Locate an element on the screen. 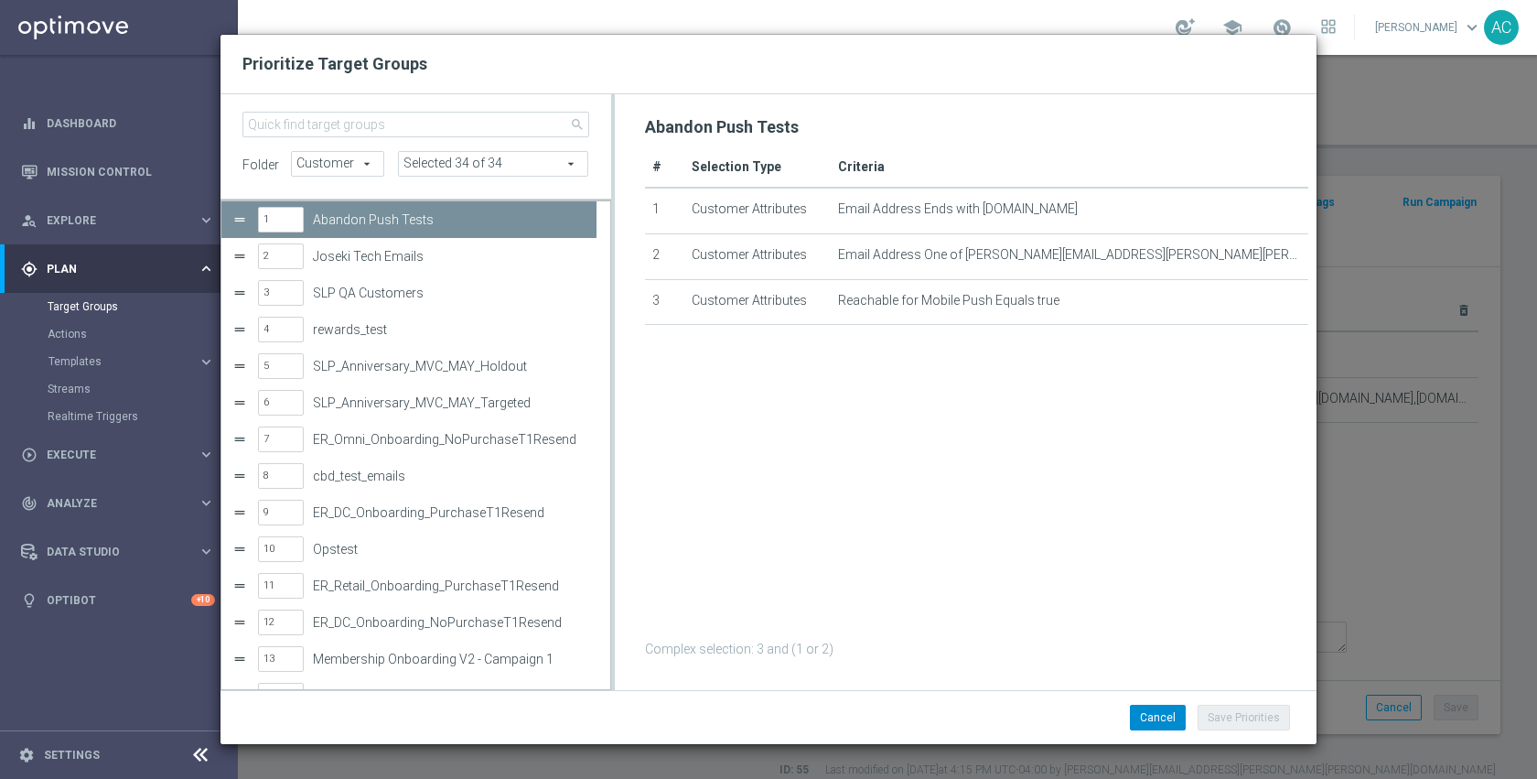 The image size is (1537, 779). td: 2 is located at coordinates (665, 256).